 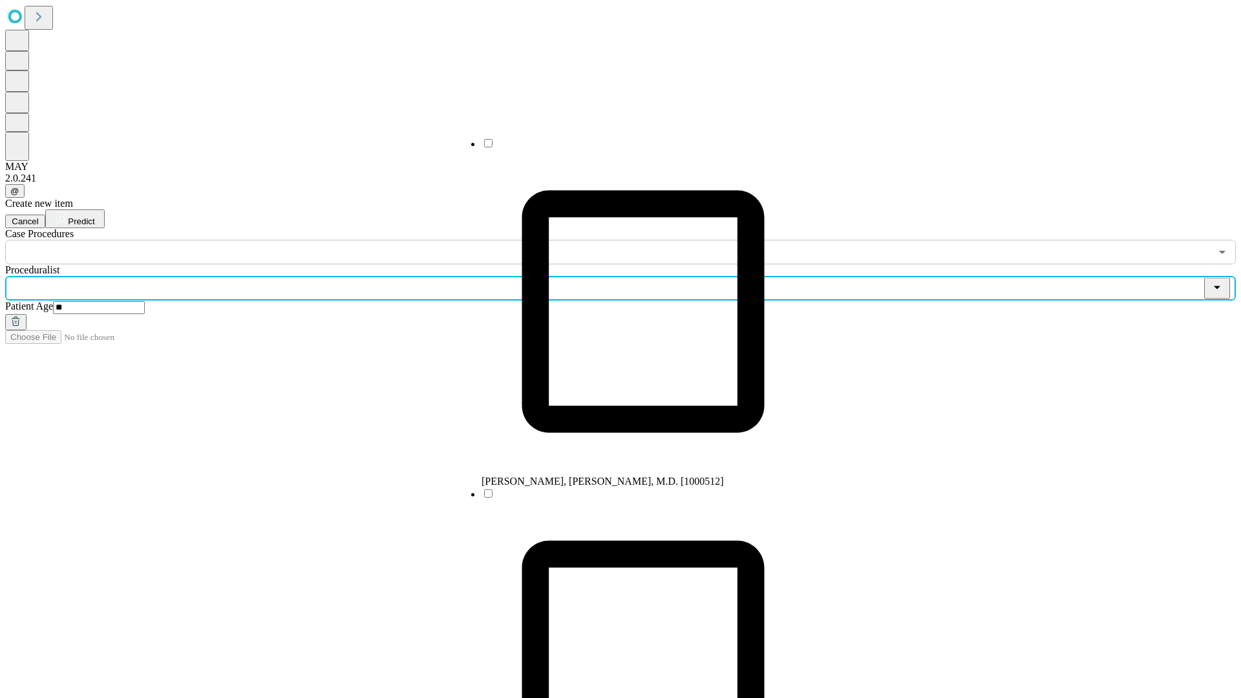 I want to click on button: Cancel, so click(x=25, y=221).